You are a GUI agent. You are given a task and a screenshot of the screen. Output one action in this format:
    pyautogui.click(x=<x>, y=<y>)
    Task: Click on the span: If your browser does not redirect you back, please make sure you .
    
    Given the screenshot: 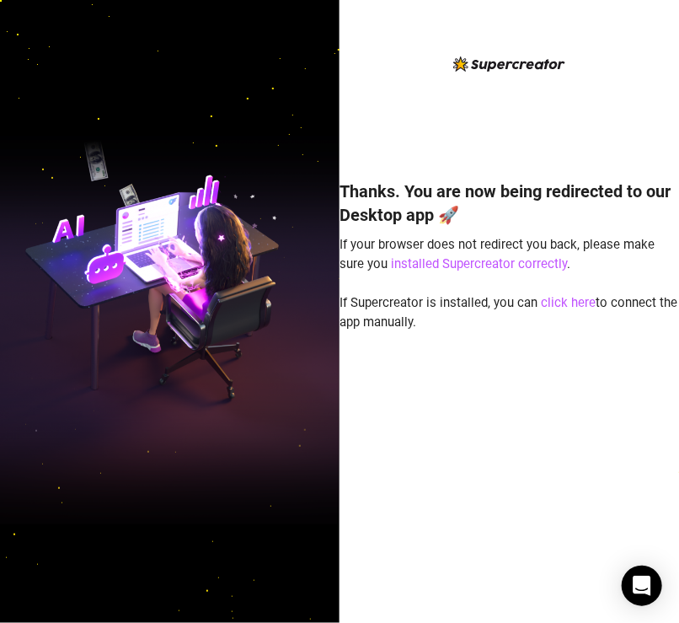 What is the action you would take?
    pyautogui.click(x=497, y=255)
    